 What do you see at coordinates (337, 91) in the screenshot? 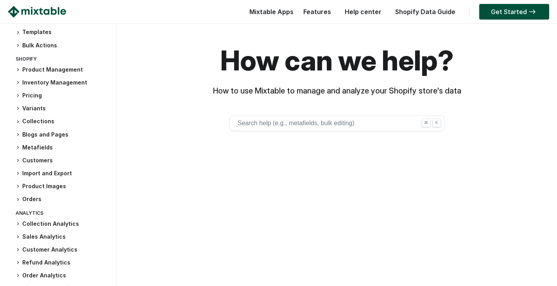
I see `h3: How to use Mixtable to manage and analyze your Shopify store's data` at bounding box center [337, 91].